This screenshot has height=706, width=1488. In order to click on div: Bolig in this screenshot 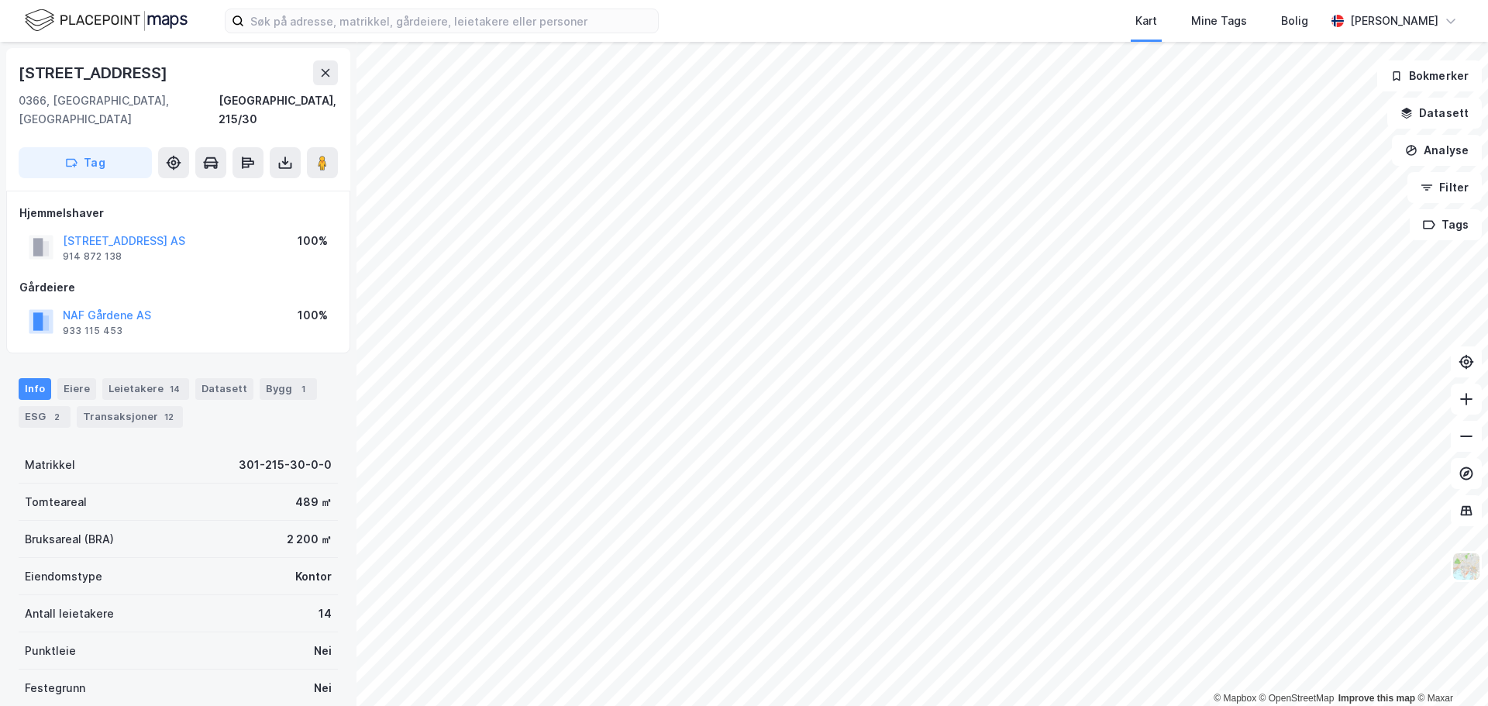, I will do `click(1294, 21)`.